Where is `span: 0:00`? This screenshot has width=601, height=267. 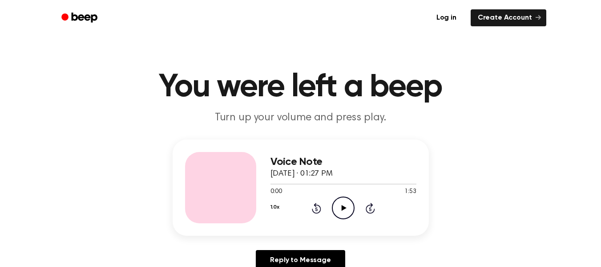 span: 0:00 is located at coordinates (276, 191).